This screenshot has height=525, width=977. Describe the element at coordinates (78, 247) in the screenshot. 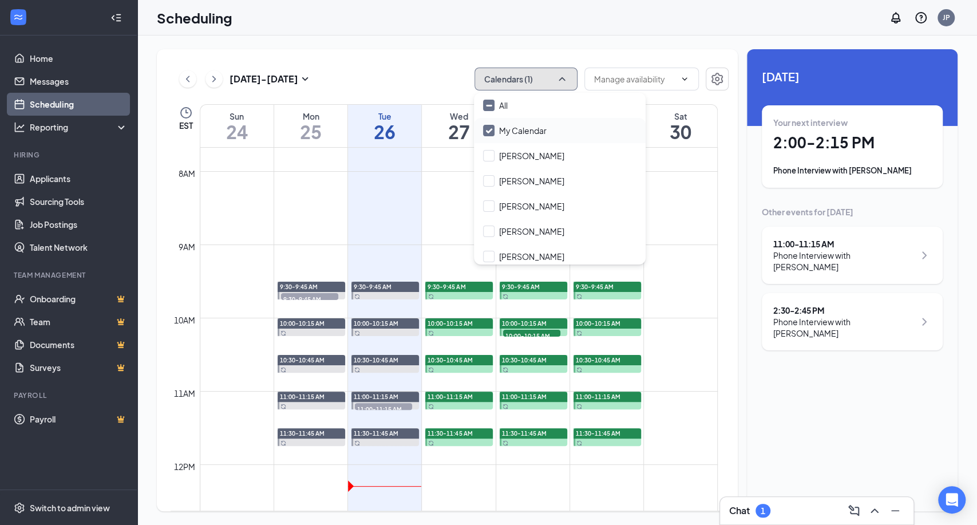

I see `a: Talent Network` at that location.